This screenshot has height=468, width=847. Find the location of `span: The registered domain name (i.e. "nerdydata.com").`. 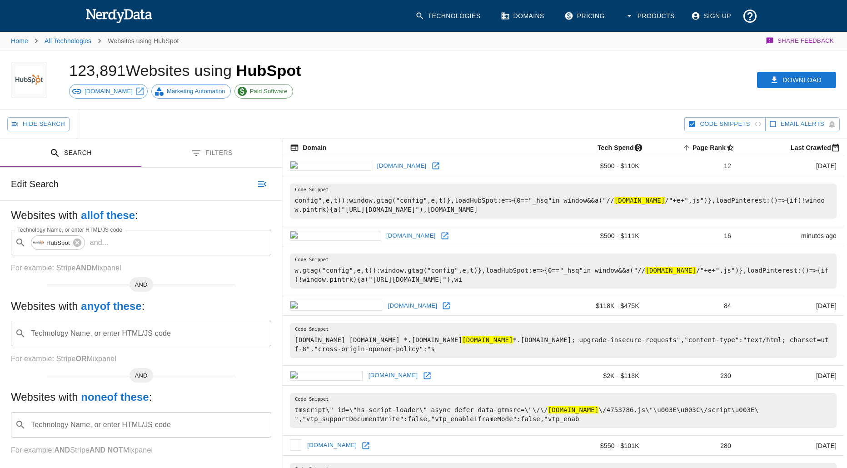

span: The registered domain name (i.e. "nerdydata.com"). is located at coordinates (308, 148).